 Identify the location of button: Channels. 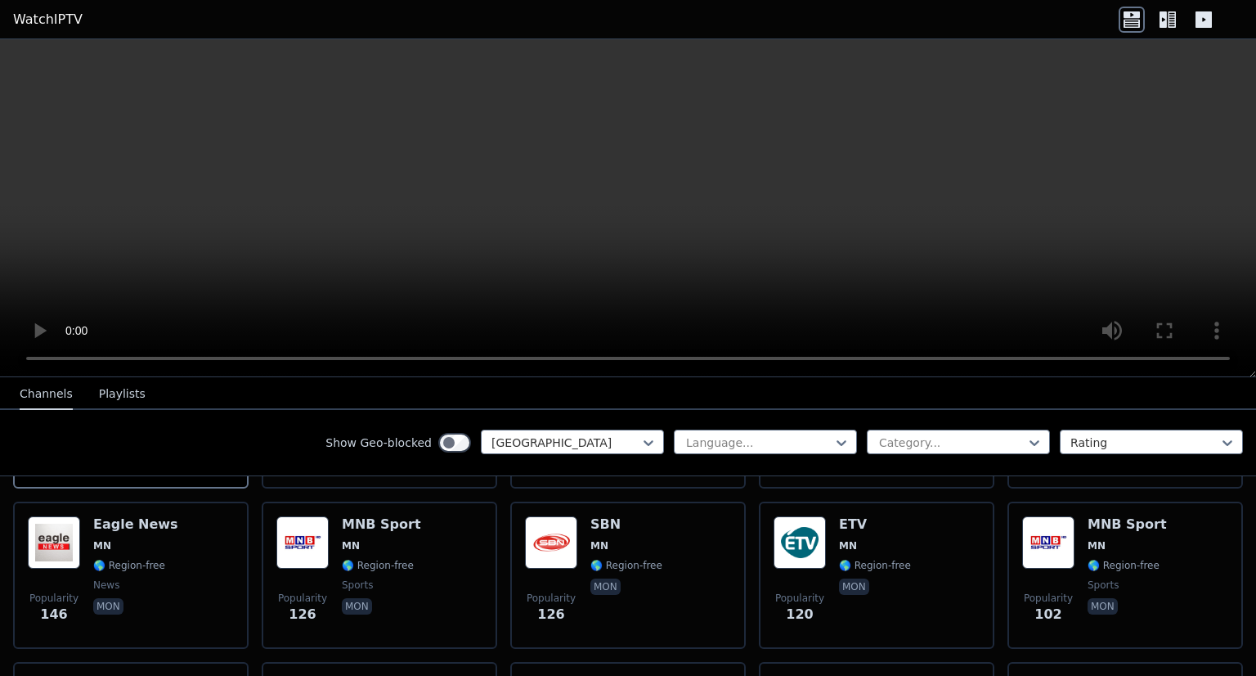
(46, 394).